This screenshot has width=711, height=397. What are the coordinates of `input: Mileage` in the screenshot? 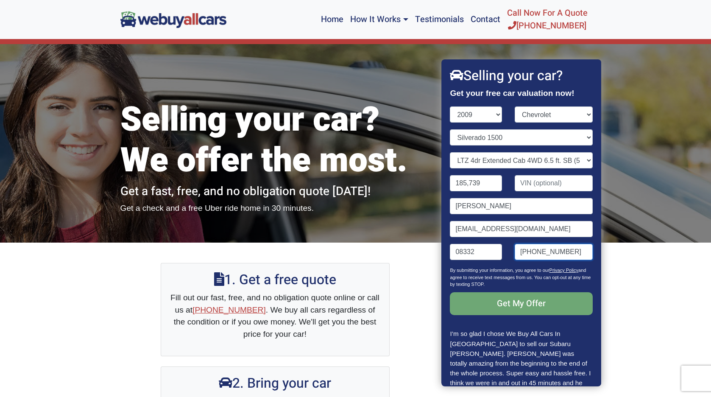 It's located at (476, 183).